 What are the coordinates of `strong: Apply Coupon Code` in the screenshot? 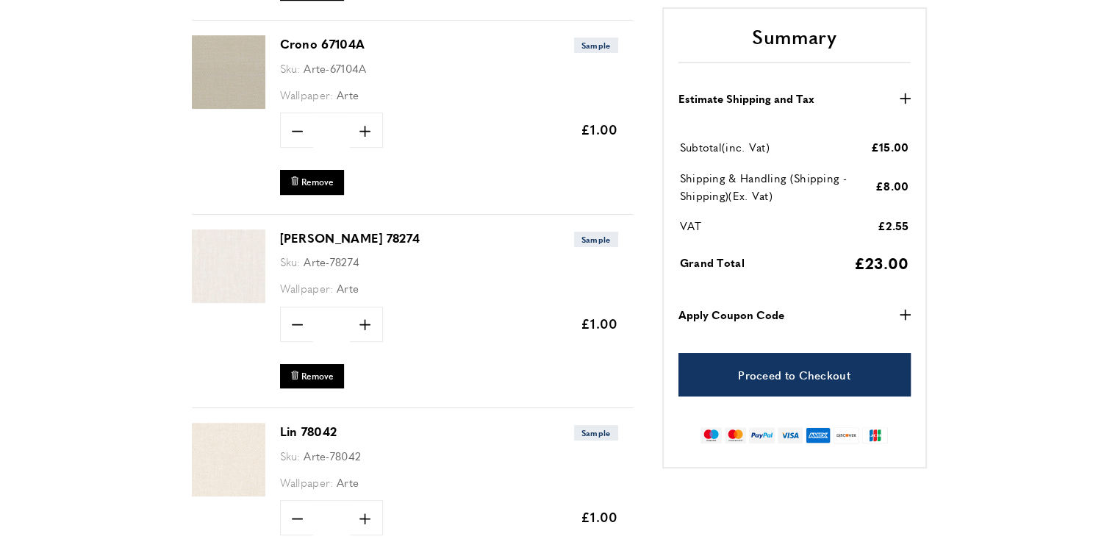 It's located at (731, 315).